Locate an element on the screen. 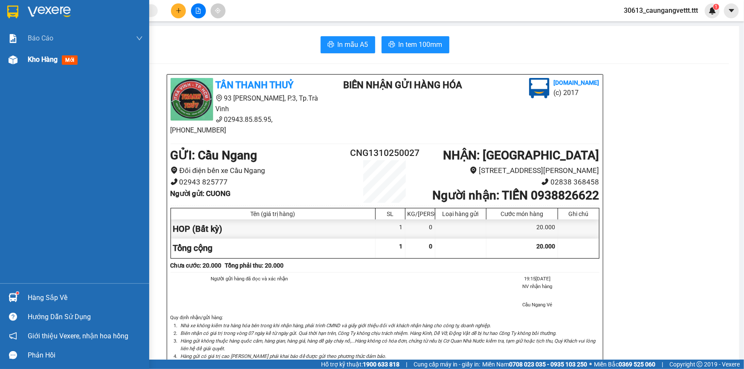 The image size is (744, 369). div: SL is located at coordinates (390, 214).